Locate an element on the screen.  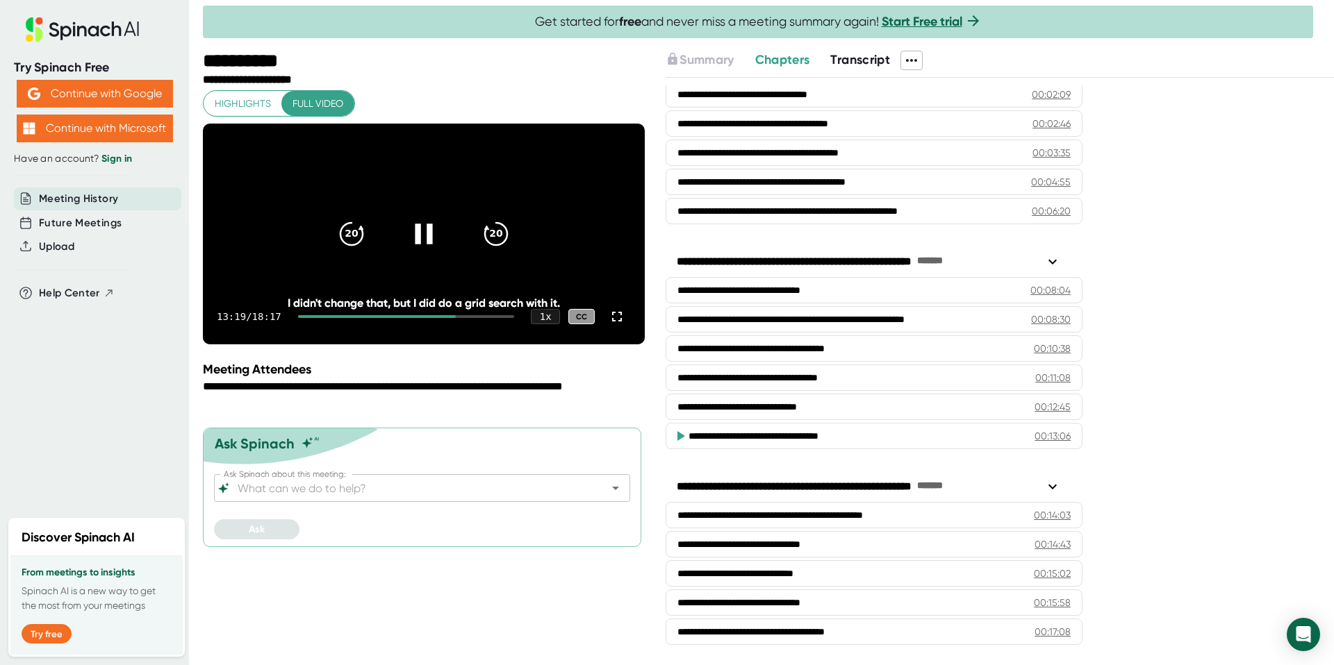
div: Meeting Attendees is located at coordinates (425, 370).